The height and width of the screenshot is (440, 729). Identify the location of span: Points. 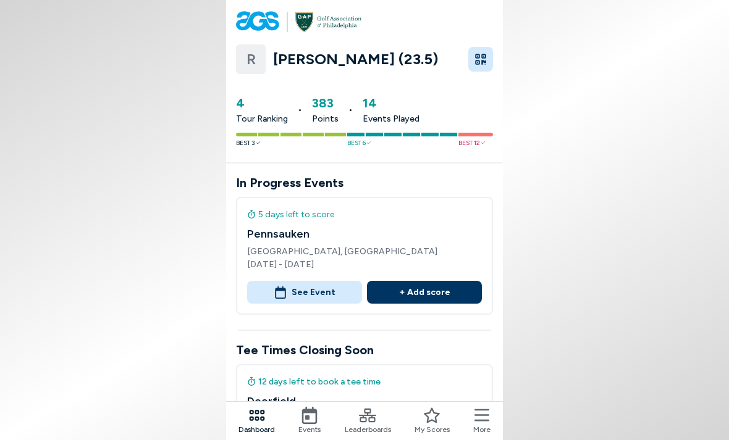
(325, 119).